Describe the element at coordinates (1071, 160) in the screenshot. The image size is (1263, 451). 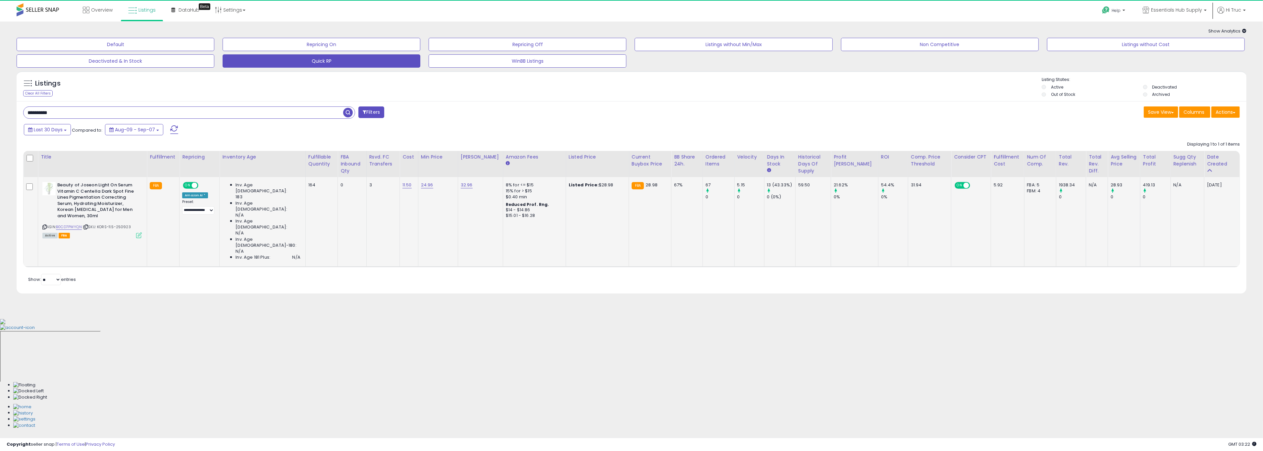
I see `div: Total Rev.` at that location.